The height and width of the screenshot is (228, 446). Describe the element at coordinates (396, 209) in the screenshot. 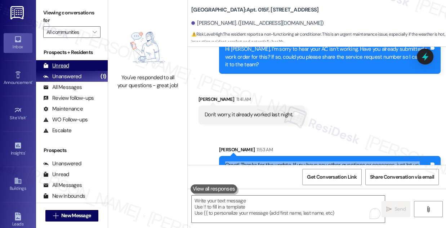

I see `button: Send` at that location.